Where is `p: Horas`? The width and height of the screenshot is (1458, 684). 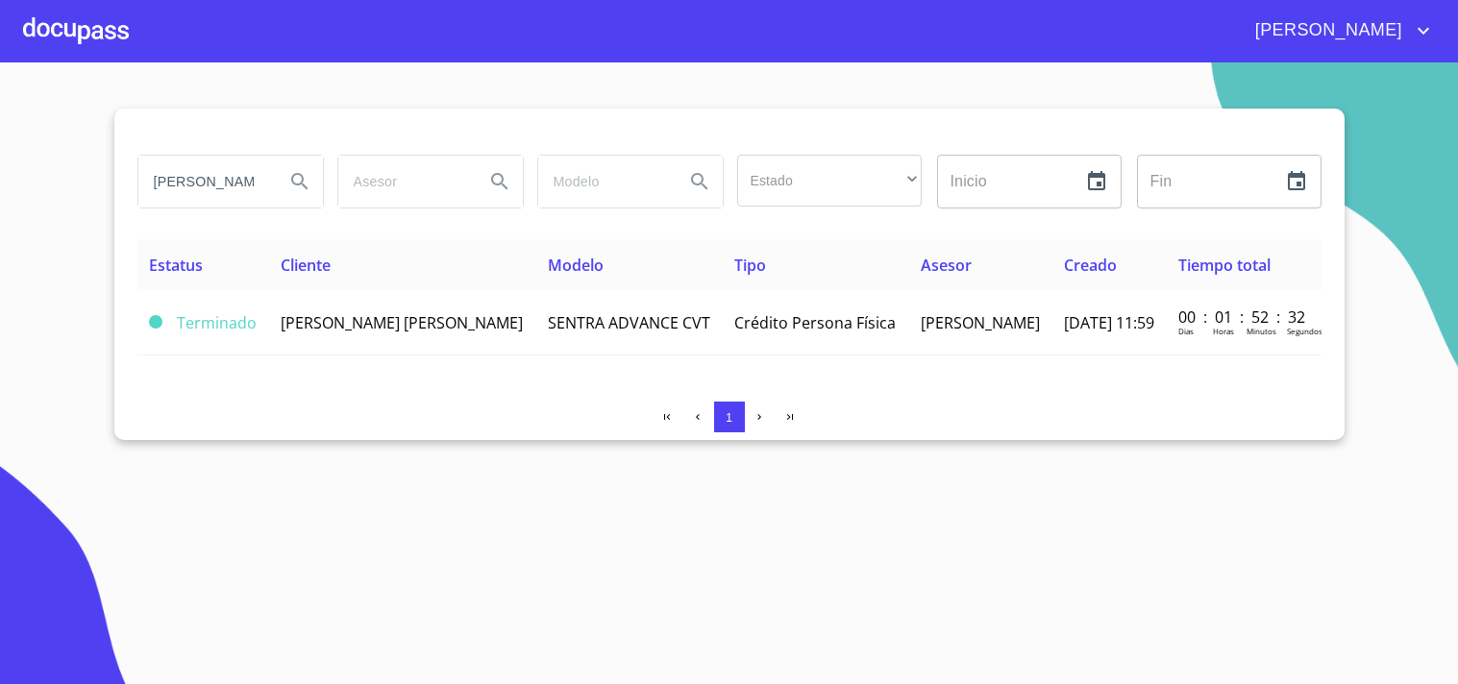
p: Horas is located at coordinates (1224, 331).